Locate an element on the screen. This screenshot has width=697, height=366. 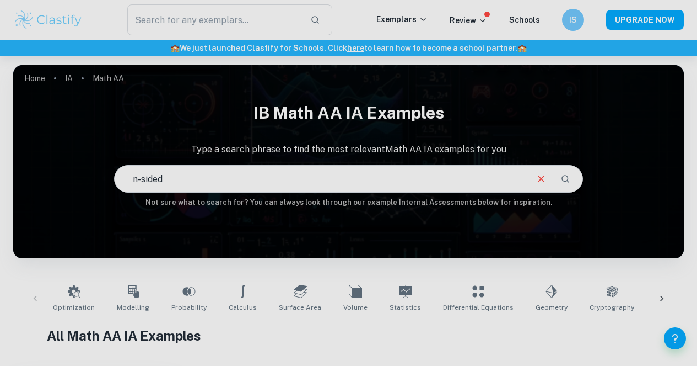
span: Differential Equations is located at coordinates (479, 307).